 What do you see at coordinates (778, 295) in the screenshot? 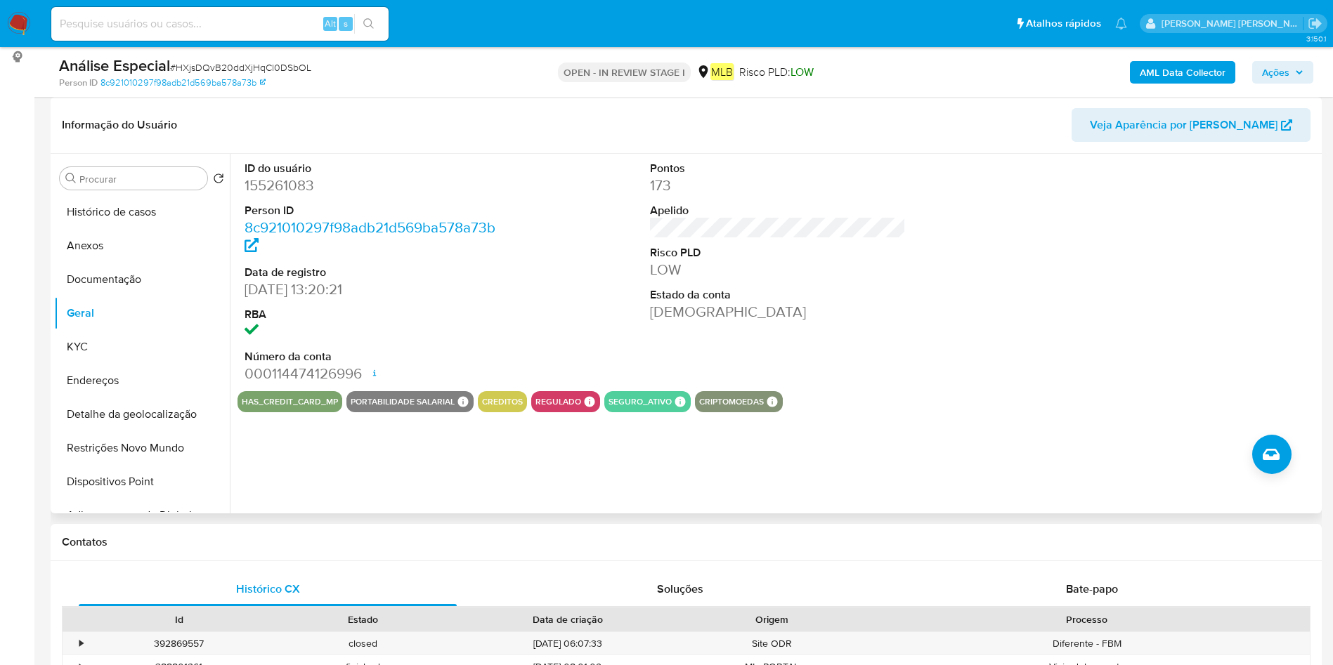
I see `dt: Estado da conta` at bounding box center [778, 295].